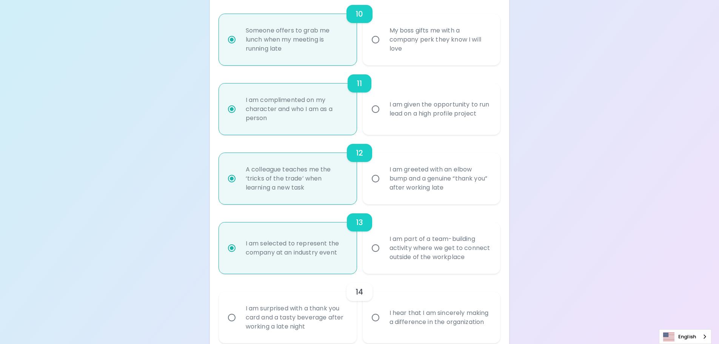  I want to click on div: I am part of a team-building activity where we get to connect outside of the workplace, so click(439, 248).